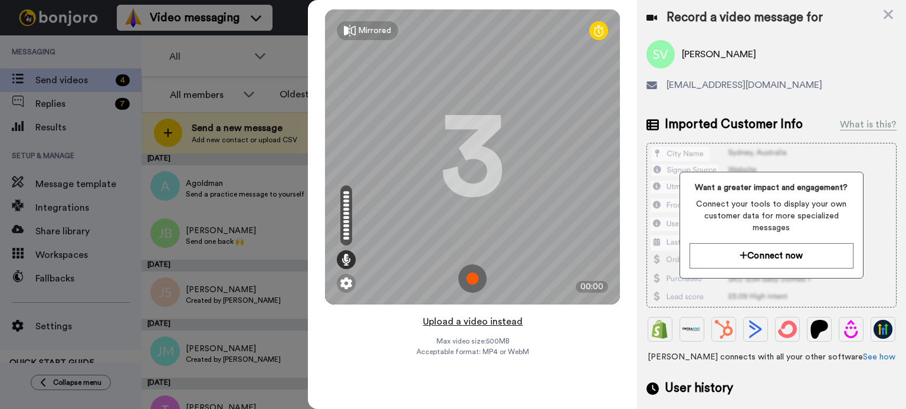  What do you see at coordinates (851, 329) in the screenshot?
I see `img: Drip` at bounding box center [851, 329].